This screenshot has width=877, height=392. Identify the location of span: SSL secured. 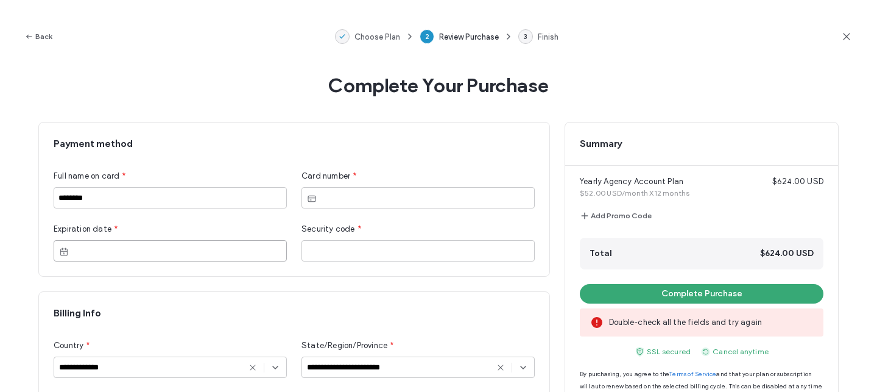
(663, 351).